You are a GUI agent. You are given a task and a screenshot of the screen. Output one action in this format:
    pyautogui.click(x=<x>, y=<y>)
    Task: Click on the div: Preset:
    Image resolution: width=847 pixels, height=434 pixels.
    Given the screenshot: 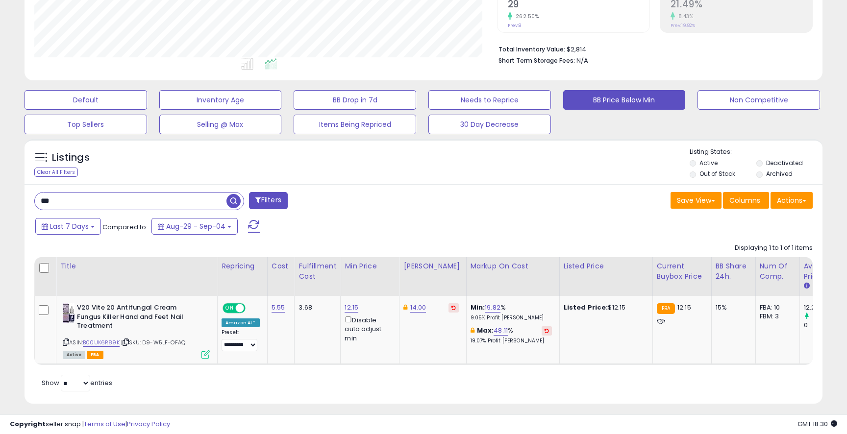 What is the action you would take?
    pyautogui.click(x=241, y=340)
    